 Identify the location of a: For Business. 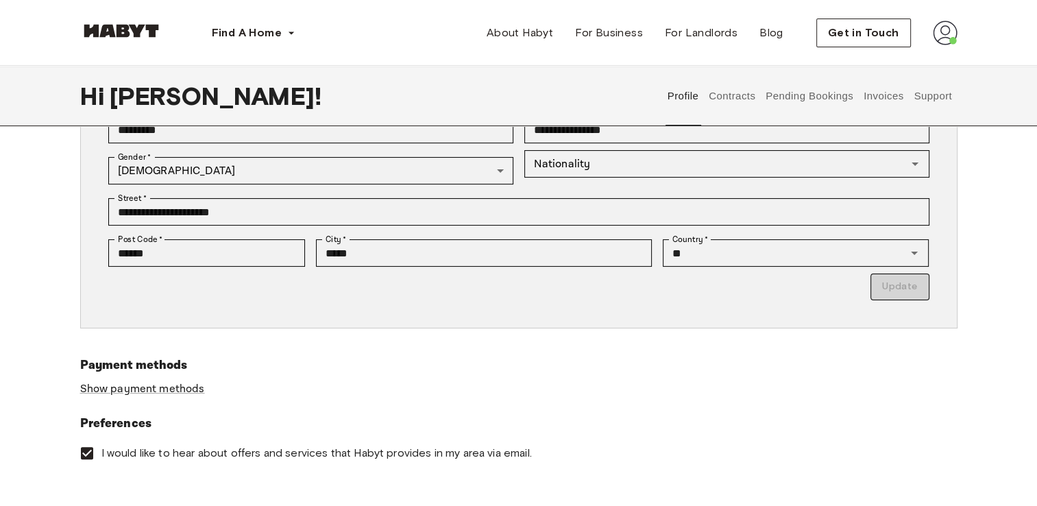
(609, 33).